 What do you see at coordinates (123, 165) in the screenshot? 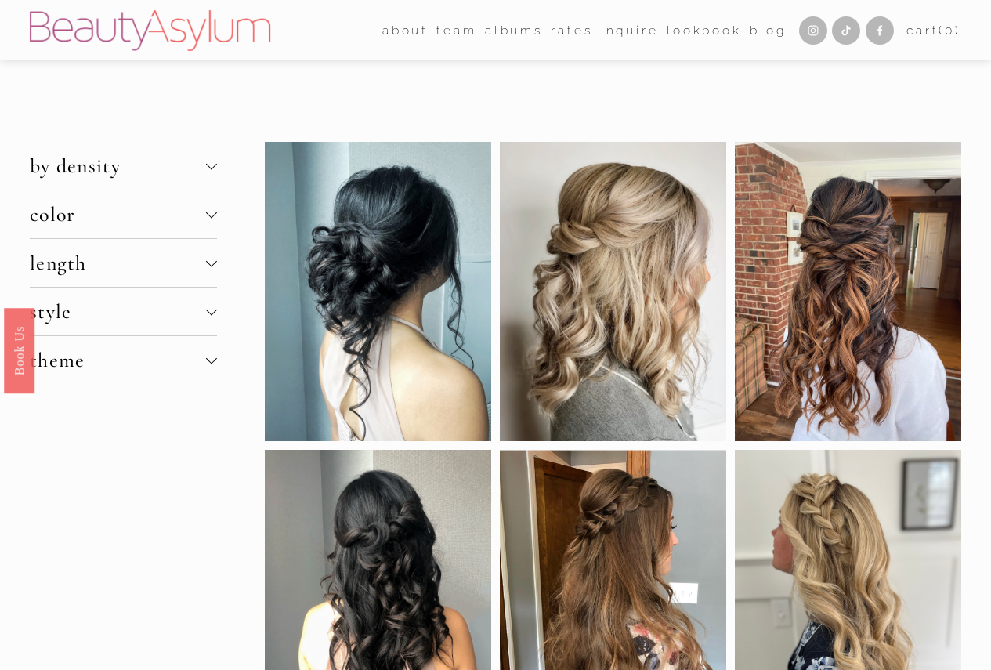
I see `button: by density` at bounding box center [123, 165].